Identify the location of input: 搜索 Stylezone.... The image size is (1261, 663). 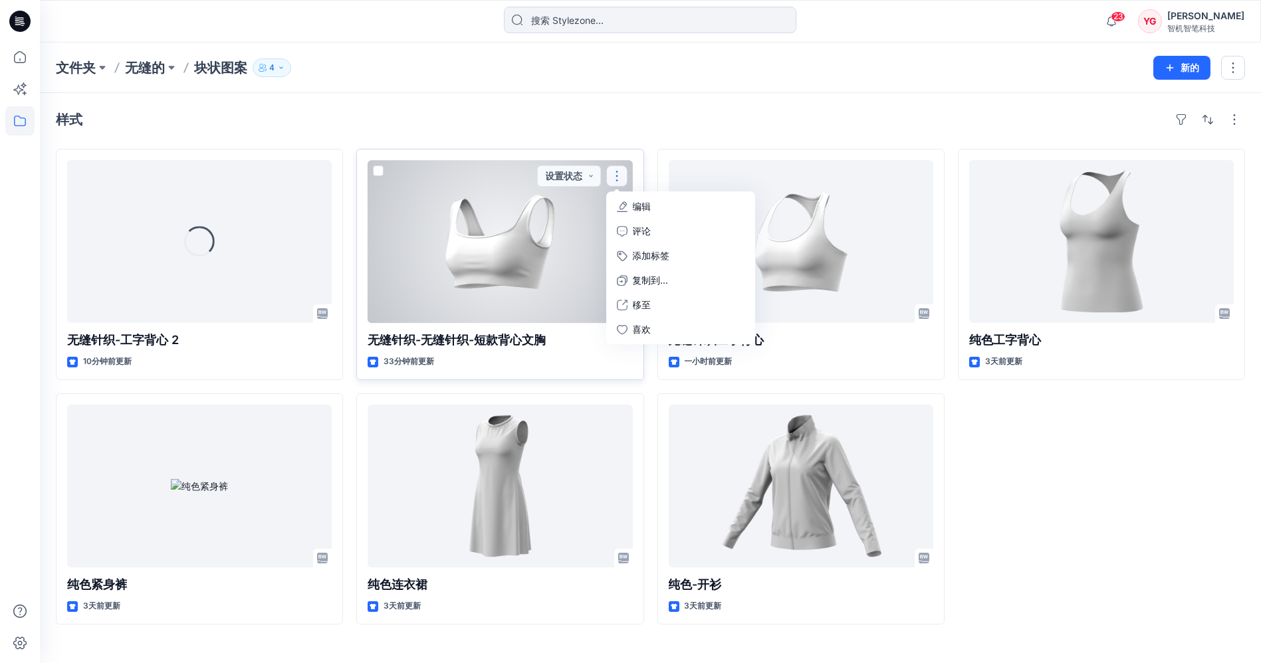
(650, 20).